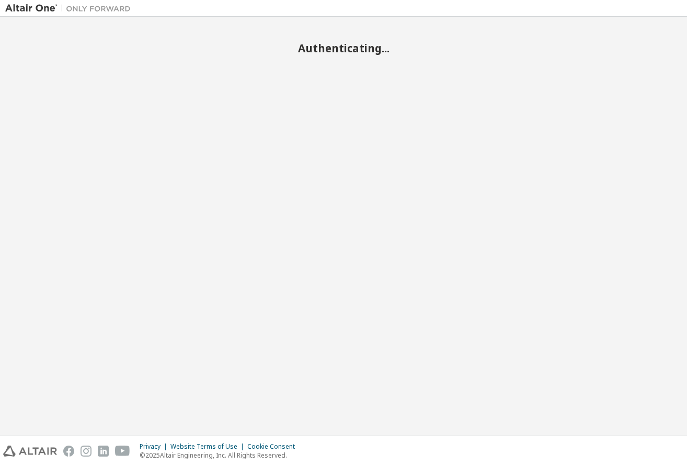 The image size is (687, 466). What do you see at coordinates (220, 455) in the screenshot?
I see `p: © 2025 Altair Engineering, Inc. All Rights Reserved.` at bounding box center [220, 455].